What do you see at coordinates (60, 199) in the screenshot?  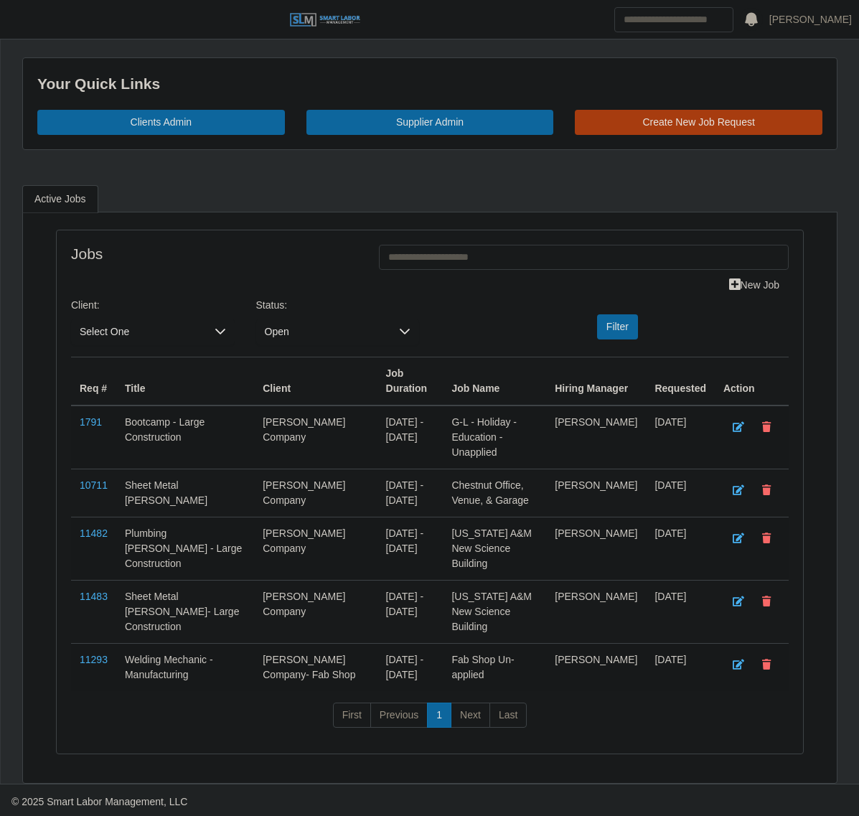 I see `a: Active Jobs` at bounding box center [60, 199].